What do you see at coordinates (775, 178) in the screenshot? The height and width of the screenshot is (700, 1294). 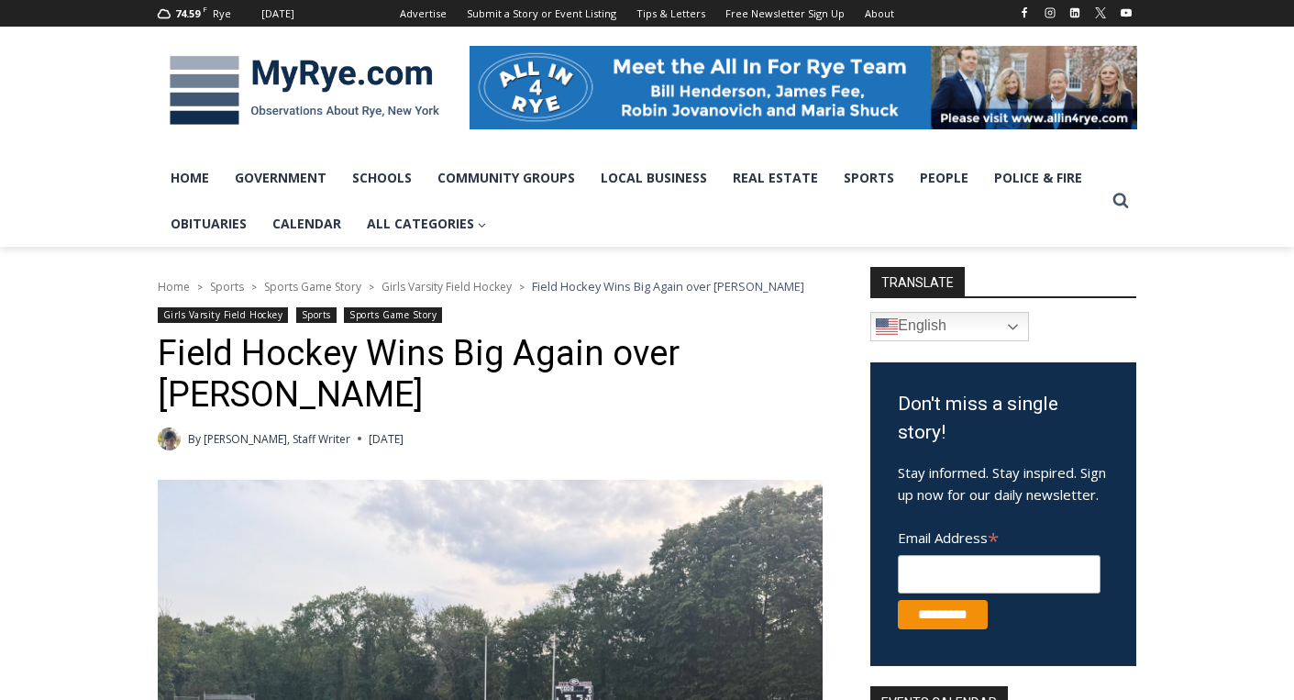 I see `a: Real Estate` at bounding box center [775, 178].